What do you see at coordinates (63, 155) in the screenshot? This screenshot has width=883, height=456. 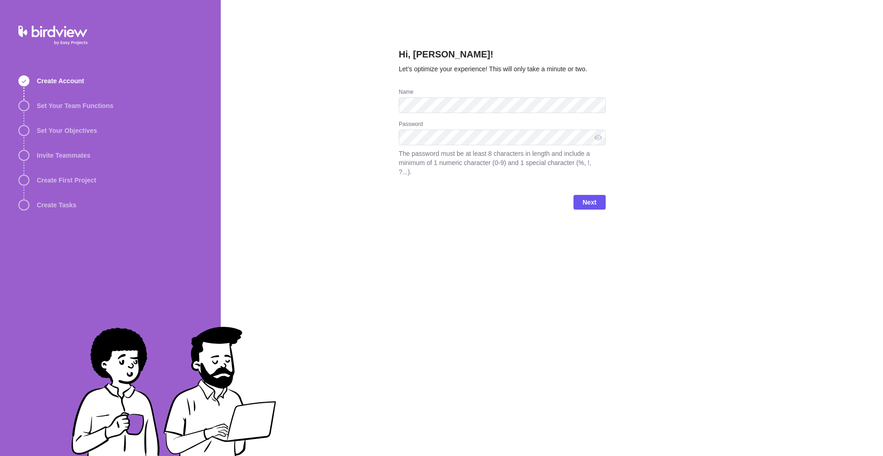 I see `span: Invite Teammates` at bounding box center [63, 155].